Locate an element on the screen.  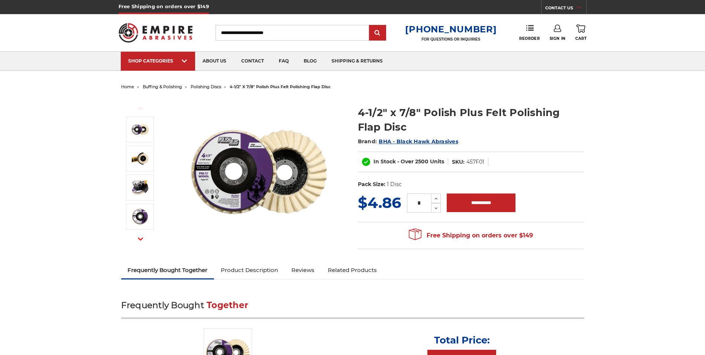
a: faq is located at coordinates (284, 61).